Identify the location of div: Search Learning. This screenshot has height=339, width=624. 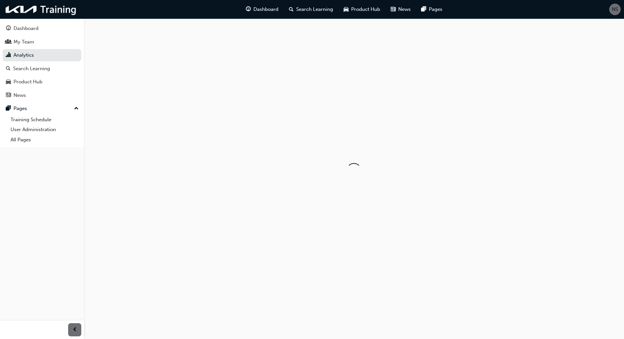
(32, 68).